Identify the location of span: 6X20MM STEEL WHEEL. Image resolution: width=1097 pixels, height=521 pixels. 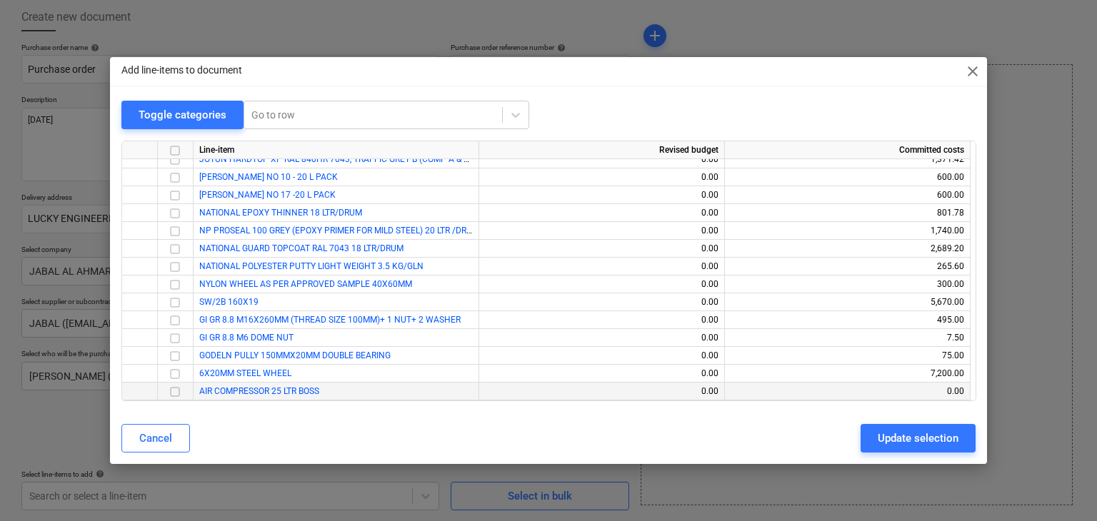
(245, 374).